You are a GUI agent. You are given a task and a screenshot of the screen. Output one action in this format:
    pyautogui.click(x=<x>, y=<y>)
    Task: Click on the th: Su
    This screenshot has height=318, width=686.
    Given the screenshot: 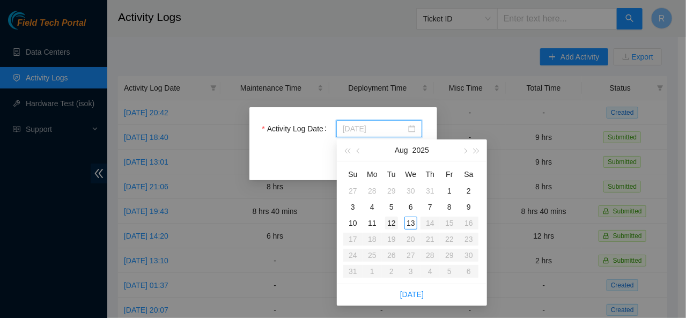 What is the action you would take?
    pyautogui.click(x=353, y=174)
    